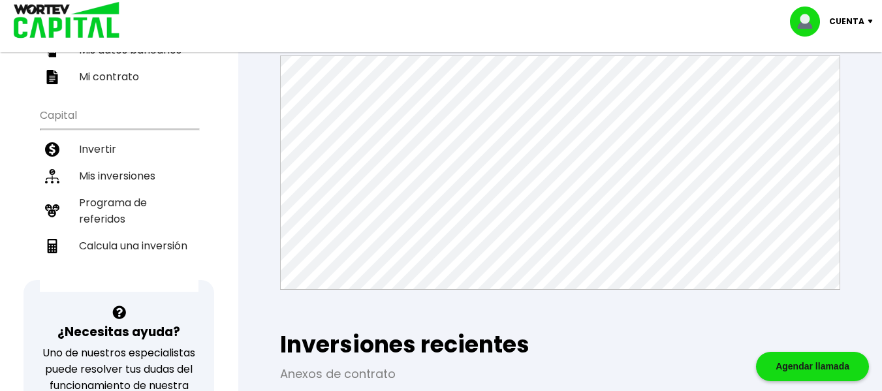 This screenshot has height=391, width=882. Describe the element at coordinates (119, 332) in the screenshot. I see `h3: ¿Necesitas ayuda?` at that location.